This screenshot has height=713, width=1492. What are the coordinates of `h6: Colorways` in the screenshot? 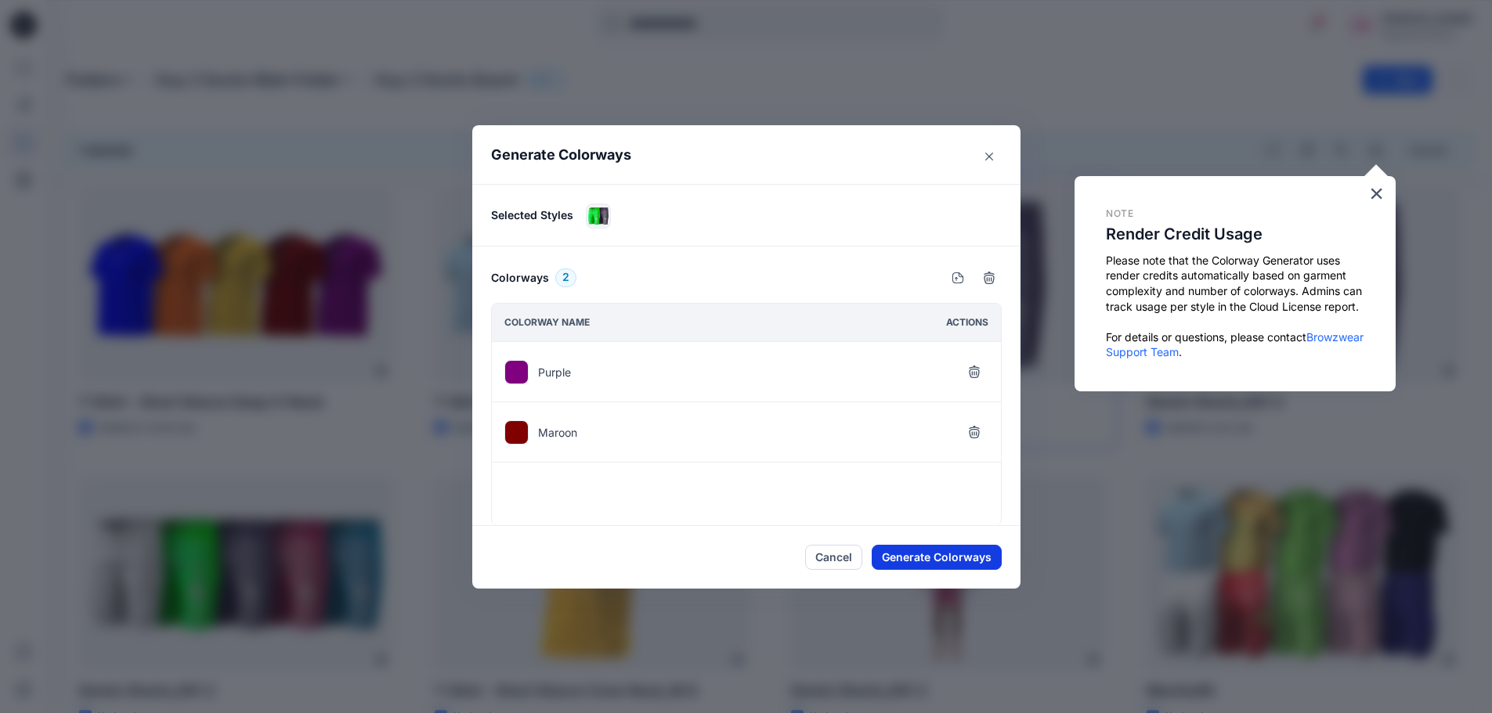 It's located at (520, 278).